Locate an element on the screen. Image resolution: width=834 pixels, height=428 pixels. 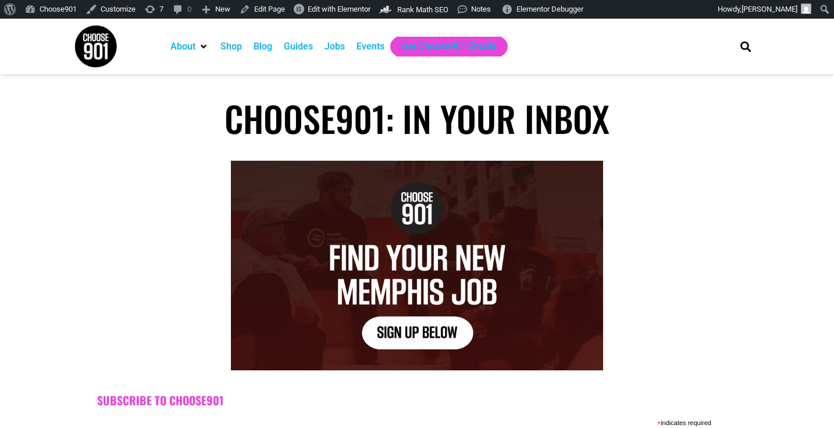
div: Events is located at coordinates (371, 47).